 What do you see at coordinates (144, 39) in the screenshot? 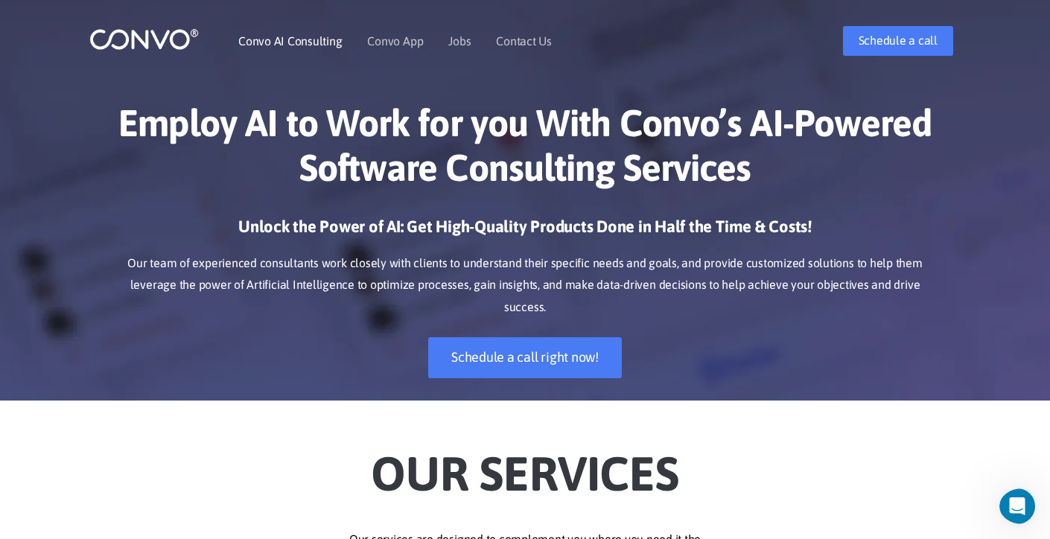
I see `img: logo_1.png` at bounding box center [144, 39].